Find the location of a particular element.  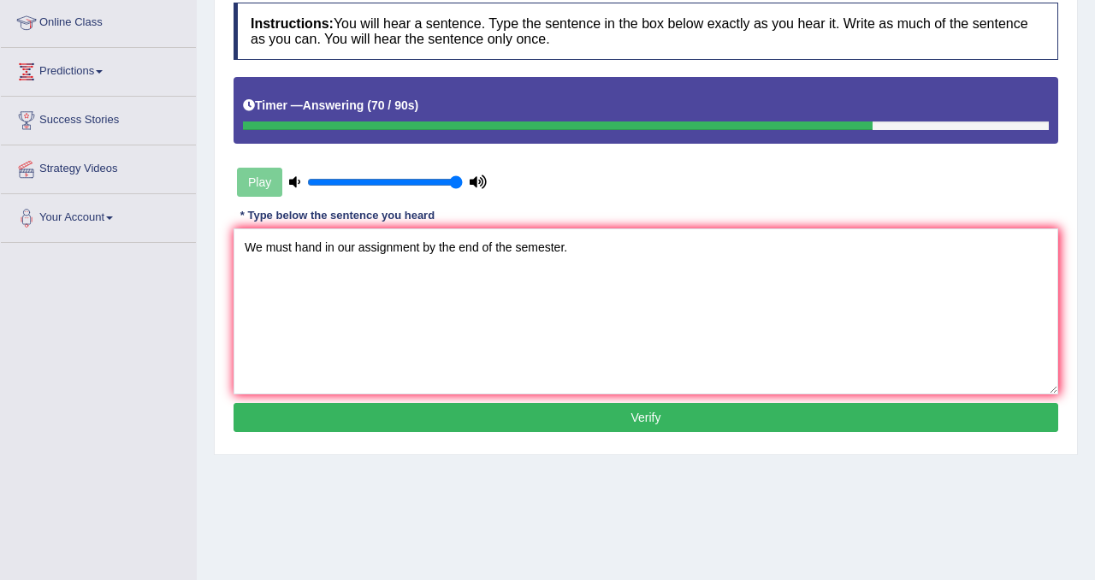

a: Success Stories is located at coordinates (98, 118).